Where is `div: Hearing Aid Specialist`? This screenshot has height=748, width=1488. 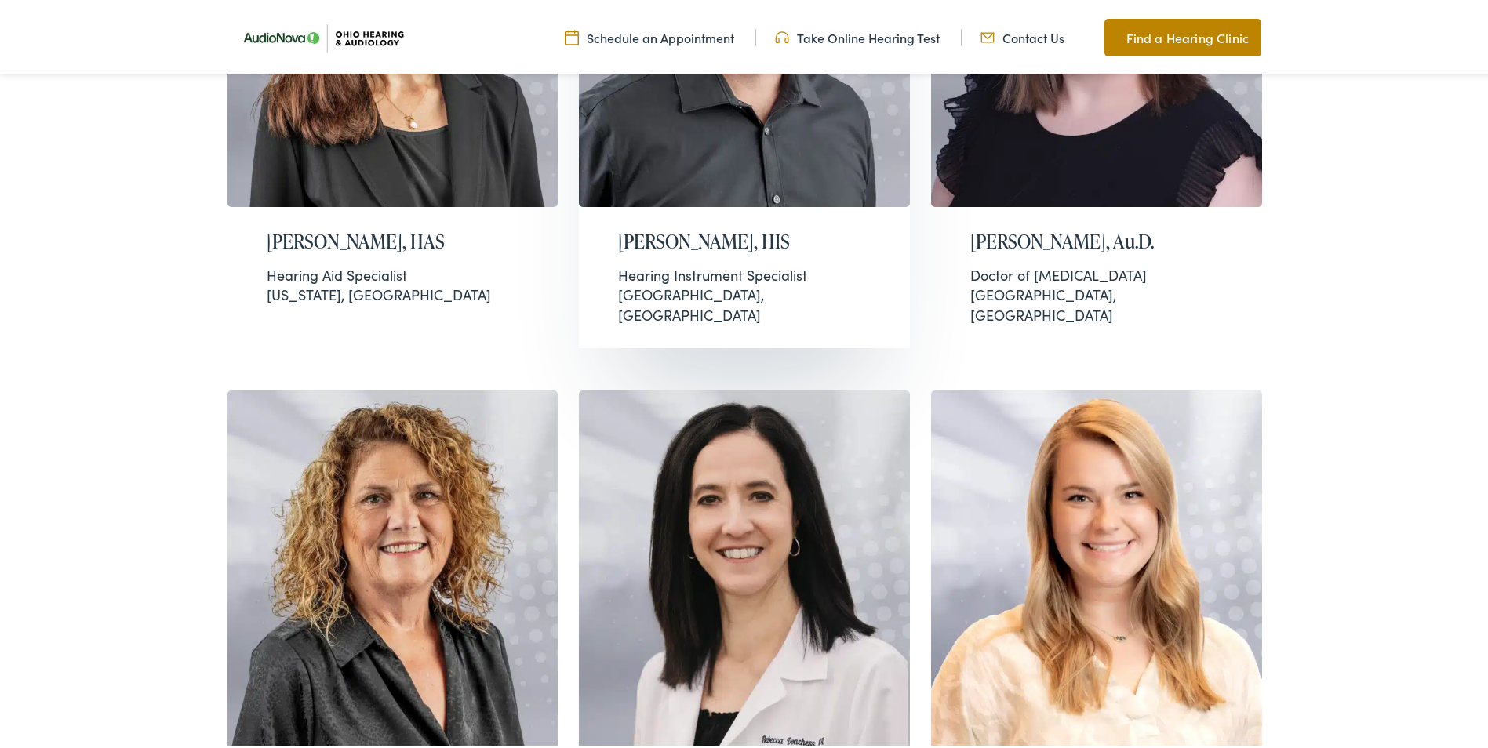
div: Hearing Aid Specialist is located at coordinates (393, 271).